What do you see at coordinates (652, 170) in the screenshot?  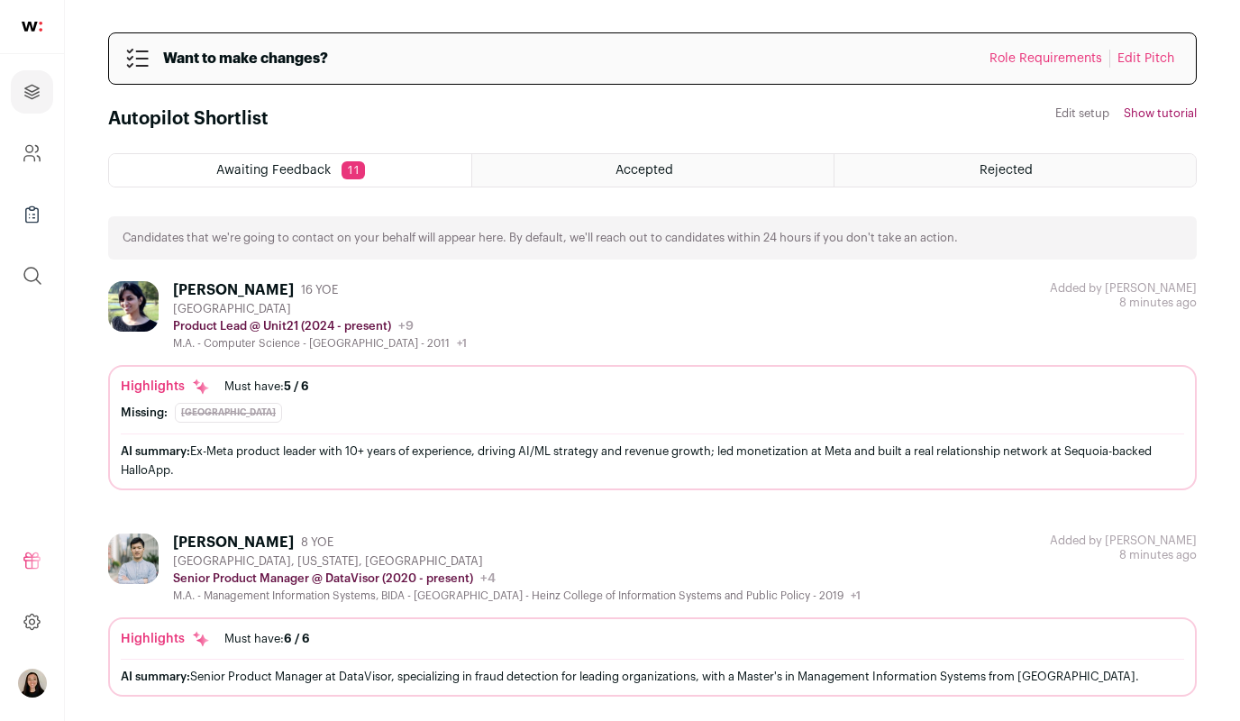 I see `a: Accepted` at bounding box center [652, 170].